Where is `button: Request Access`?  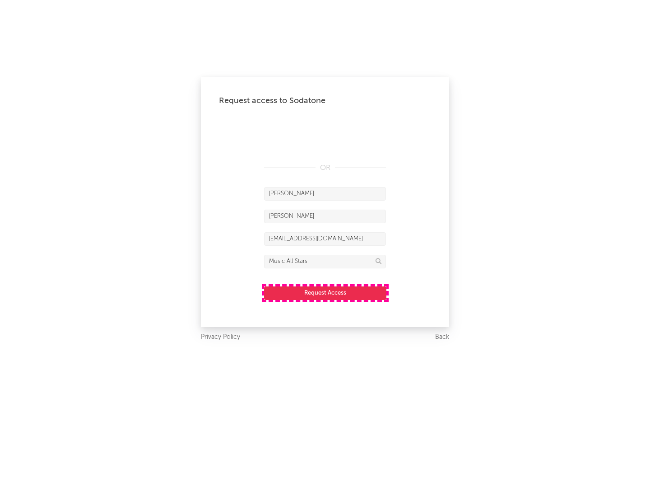
button: Request Access is located at coordinates (325, 293).